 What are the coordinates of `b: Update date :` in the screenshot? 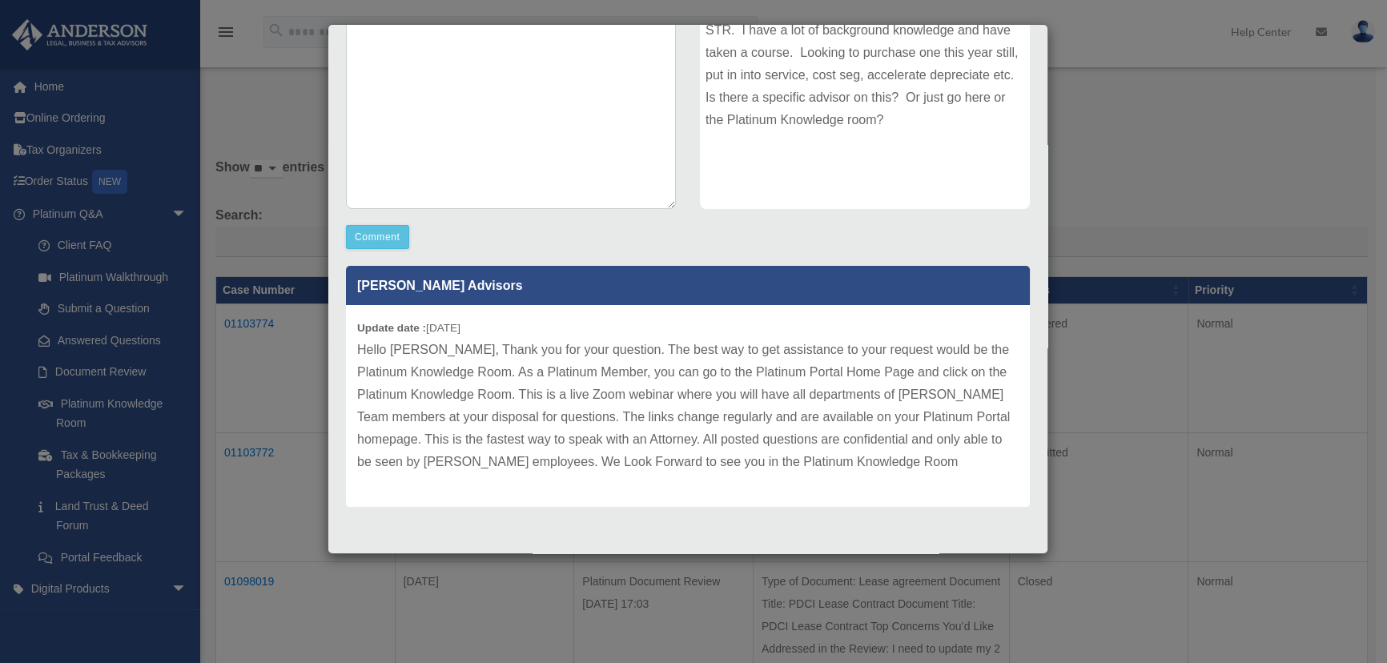 It's located at (391, 327).